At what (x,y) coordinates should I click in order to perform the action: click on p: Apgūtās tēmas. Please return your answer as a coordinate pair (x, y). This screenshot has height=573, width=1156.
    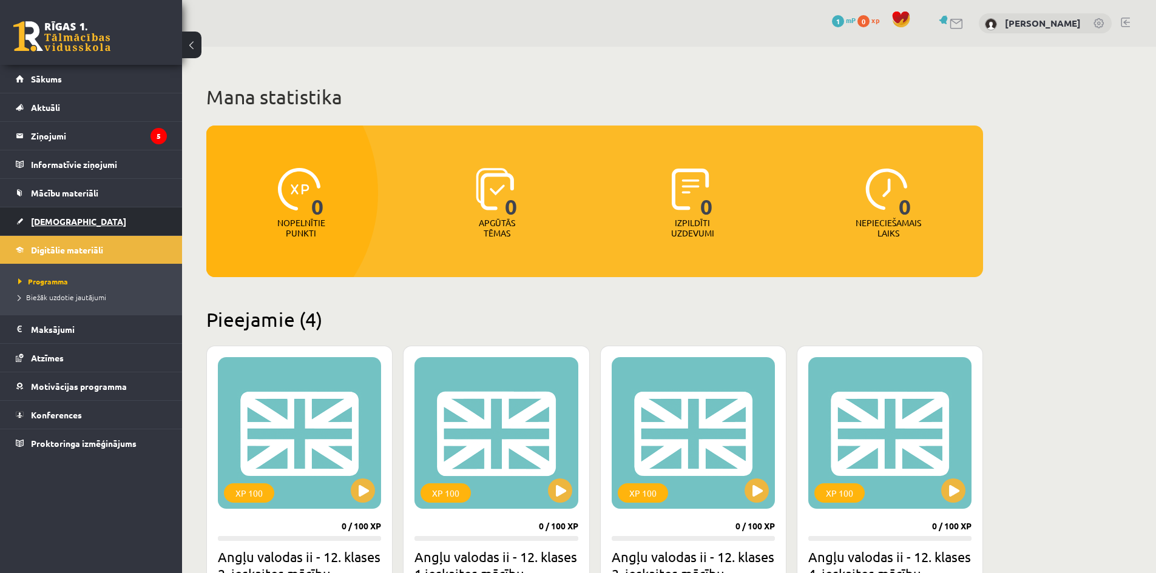
    Looking at the image, I should click on (497, 228).